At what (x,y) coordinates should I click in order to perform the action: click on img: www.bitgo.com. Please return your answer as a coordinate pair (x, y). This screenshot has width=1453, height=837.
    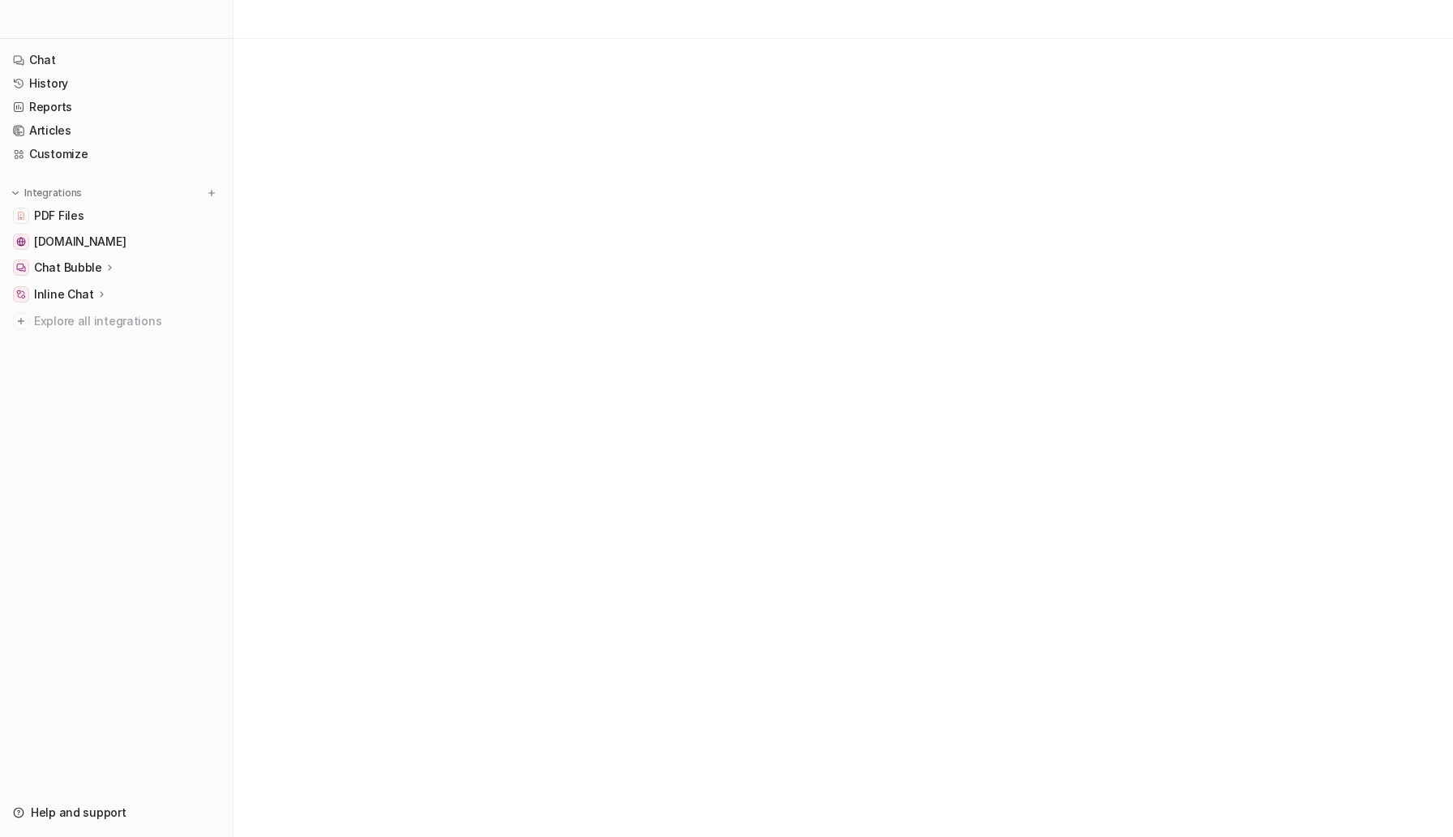
    Looking at the image, I should click on (21, 242).